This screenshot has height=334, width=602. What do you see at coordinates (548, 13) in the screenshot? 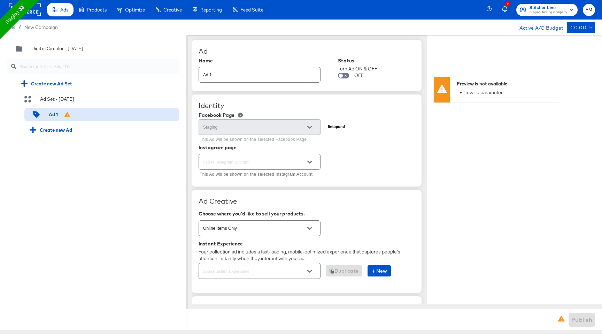
I see `span: Staging Testing Company` at bounding box center [548, 13].